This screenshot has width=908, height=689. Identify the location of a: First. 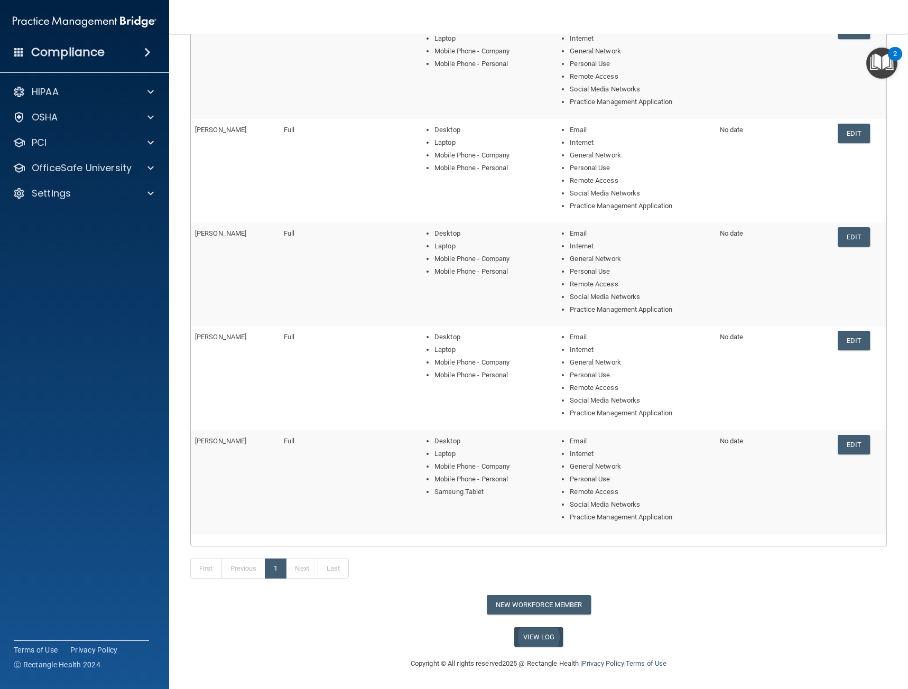
(206, 569).